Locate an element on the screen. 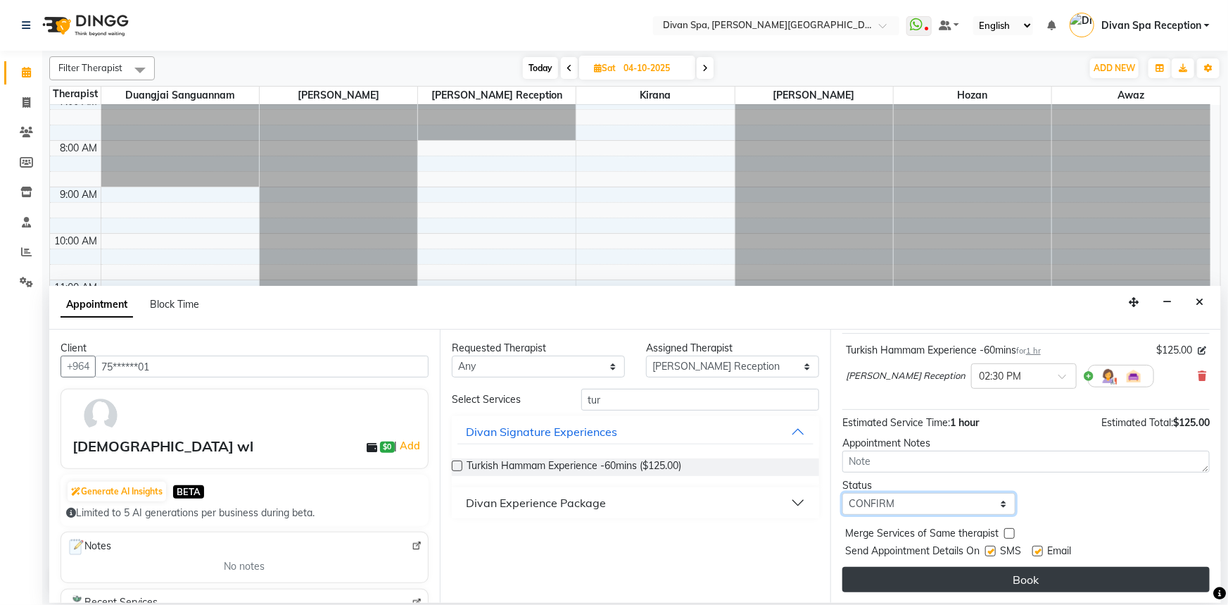 This screenshot has width=1228, height=605. span: kirana is located at coordinates (655, 95).